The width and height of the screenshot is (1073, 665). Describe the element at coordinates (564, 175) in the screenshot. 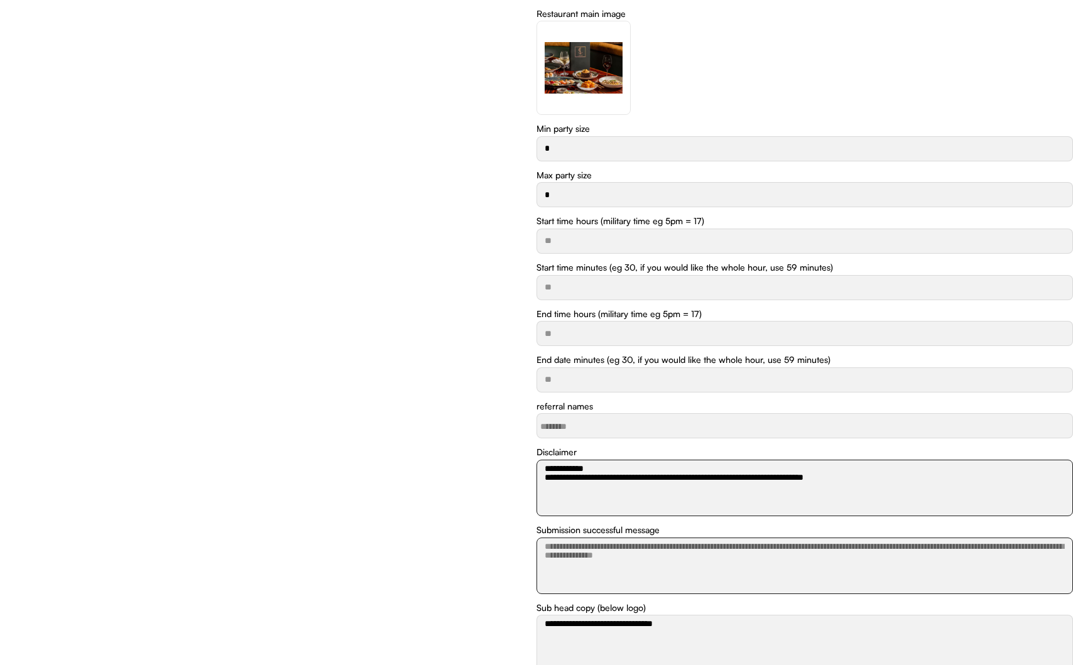

I see `div: Max party size` at that location.